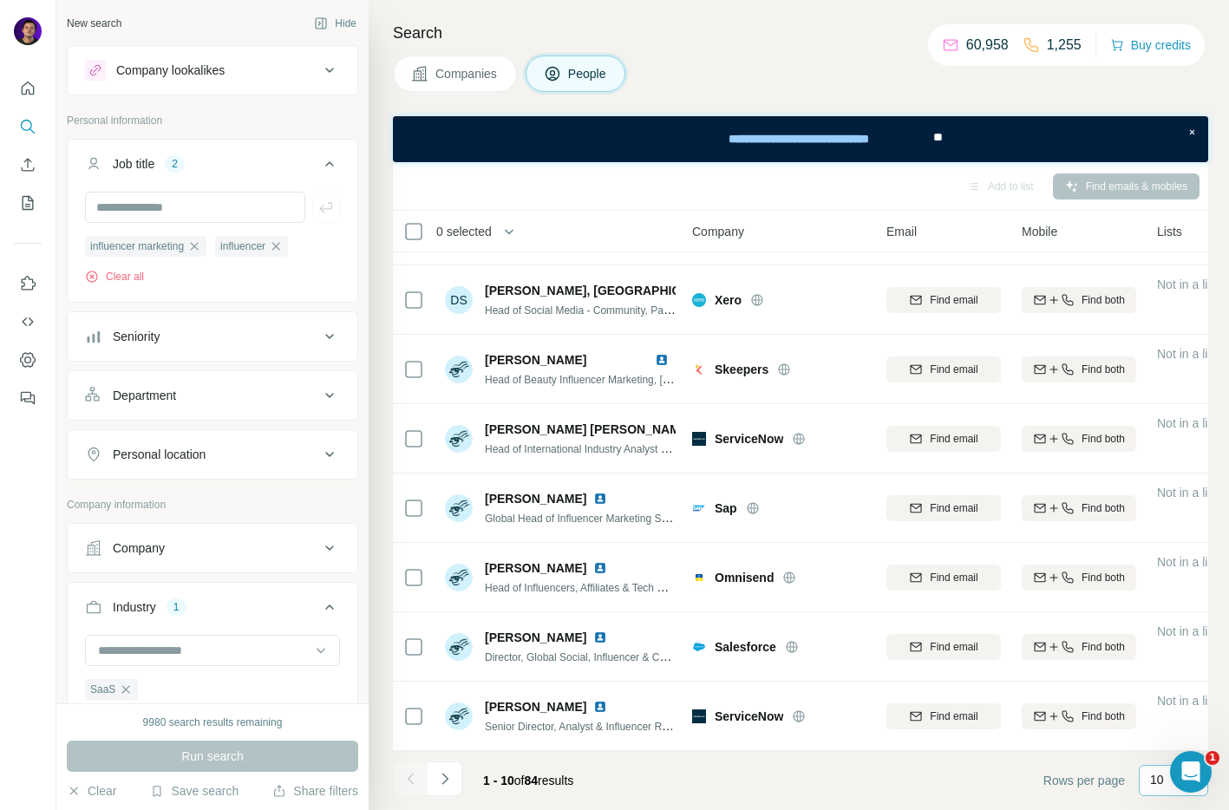  What do you see at coordinates (102, 689) in the screenshot?
I see `span: SaaS` at bounding box center [102, 689].